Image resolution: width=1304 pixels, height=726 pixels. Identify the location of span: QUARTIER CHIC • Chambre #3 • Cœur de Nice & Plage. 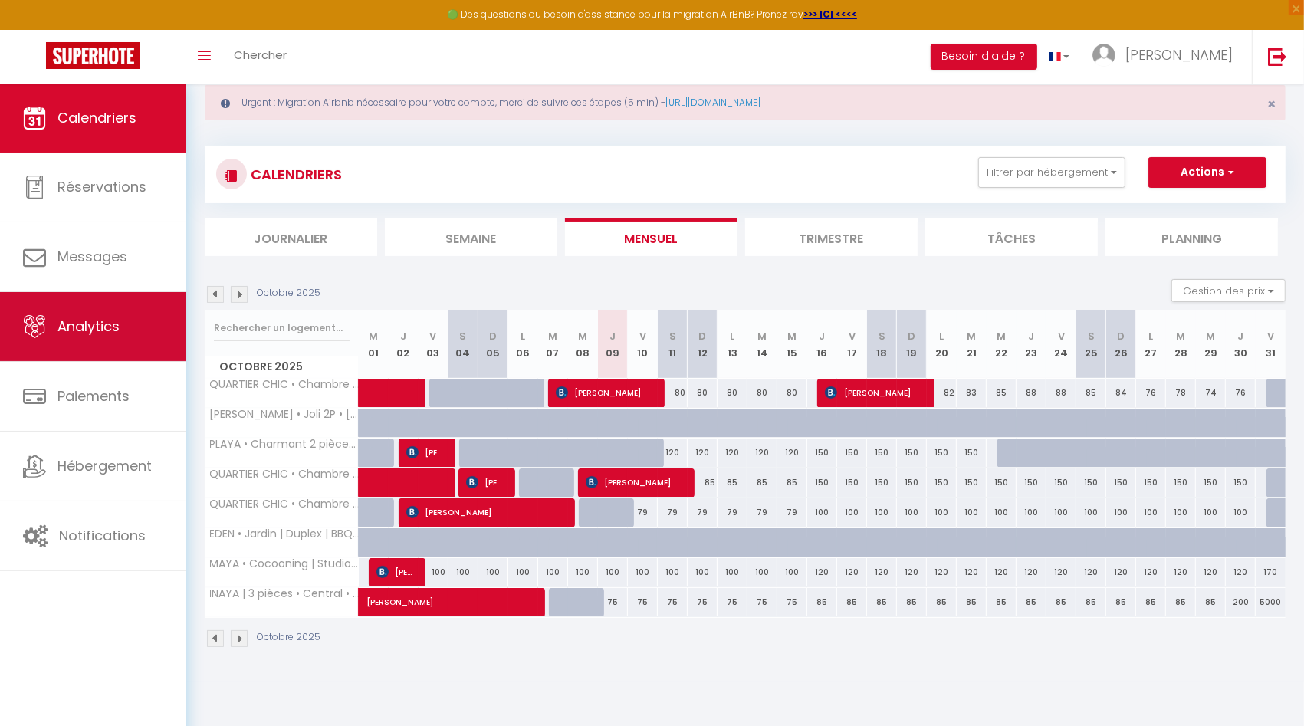
(284, 474).